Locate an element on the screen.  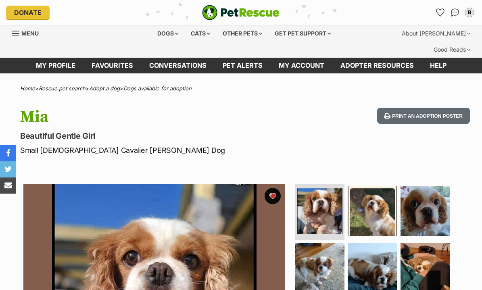
a: Donate is located at coordinates (28, 13).